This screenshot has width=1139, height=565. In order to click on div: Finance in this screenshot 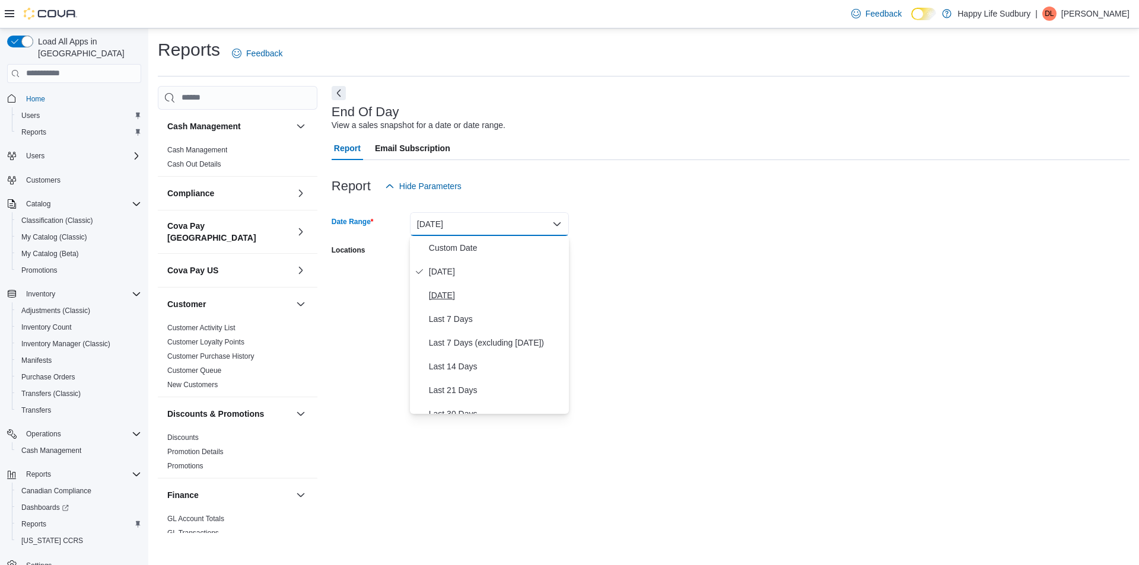, I will do `click(237, 528)`.